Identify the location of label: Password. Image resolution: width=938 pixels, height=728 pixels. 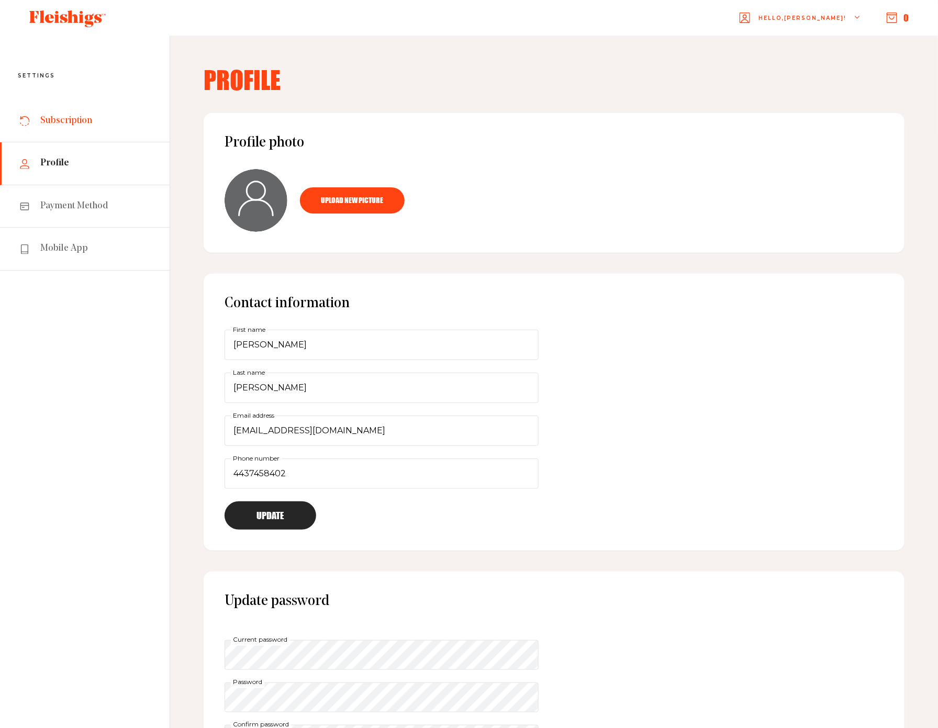
(247, 682).